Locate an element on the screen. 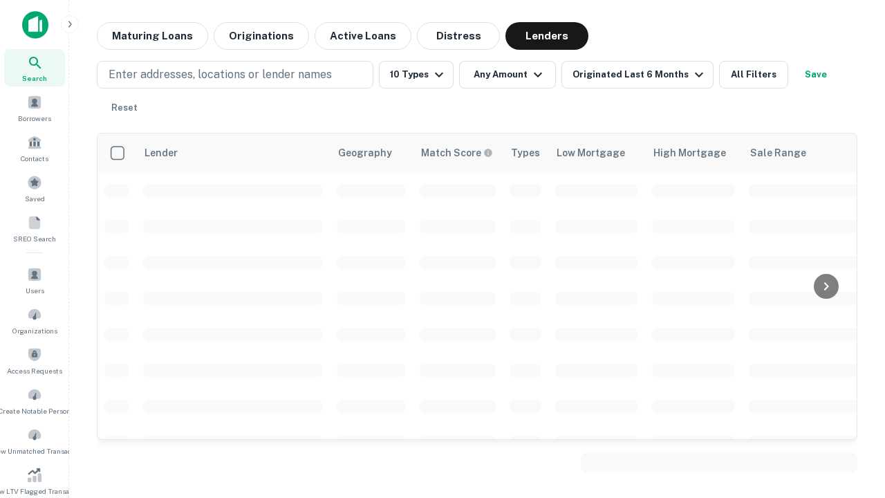  a: Saved is located at coordinates (35, 188).